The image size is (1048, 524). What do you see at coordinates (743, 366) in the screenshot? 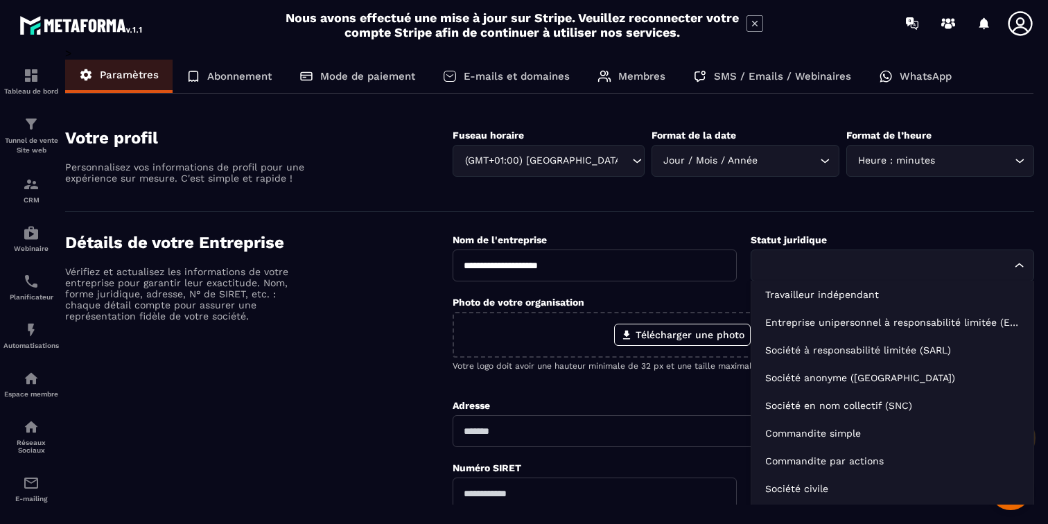
I see `p: Votre logo doit avoir une hauteur minimale de 32 px et une taille maximale de 300 ko.` at bounding box center [743, 366].